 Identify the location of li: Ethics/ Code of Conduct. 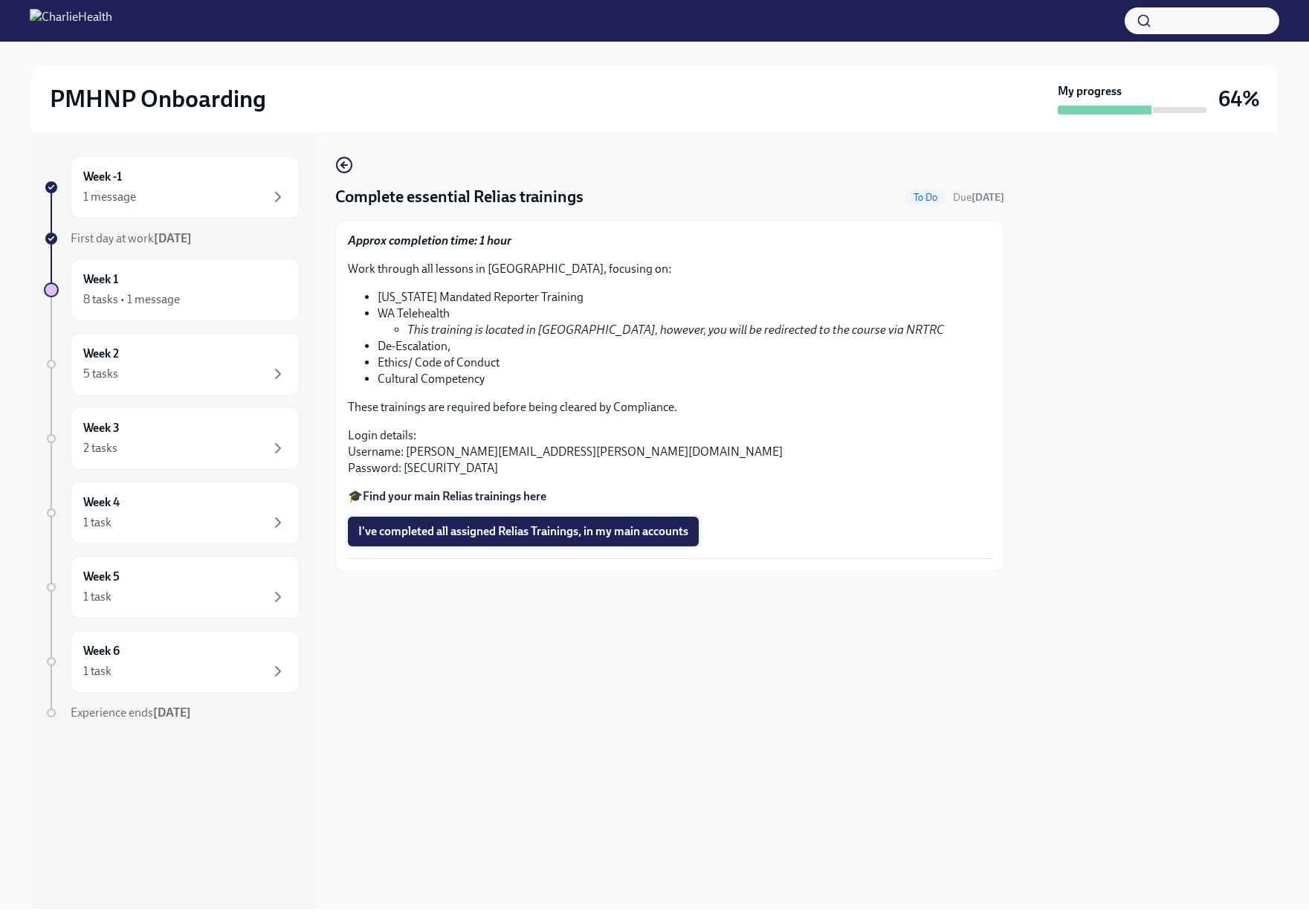
(684, 363).